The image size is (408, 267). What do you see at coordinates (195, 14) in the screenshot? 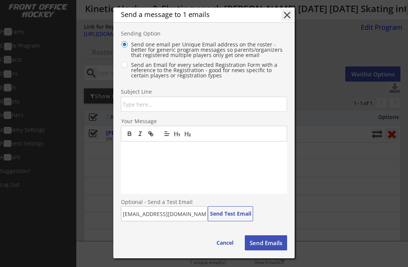
I see `div: Send a message to 1 emails` at bounding box center [195, 14].